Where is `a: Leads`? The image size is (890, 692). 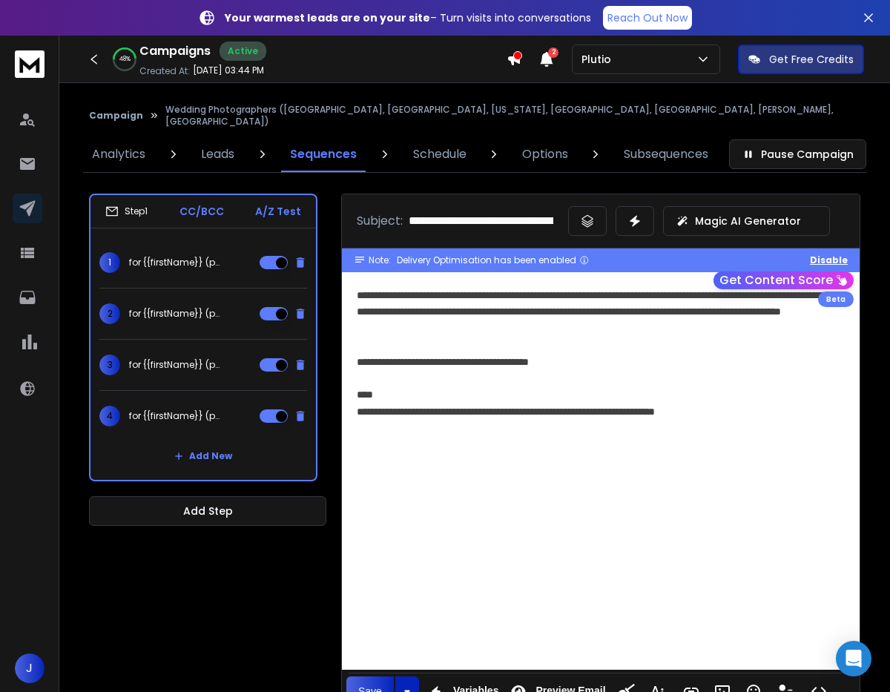
a: Leads is located at coordinates (217, 154).